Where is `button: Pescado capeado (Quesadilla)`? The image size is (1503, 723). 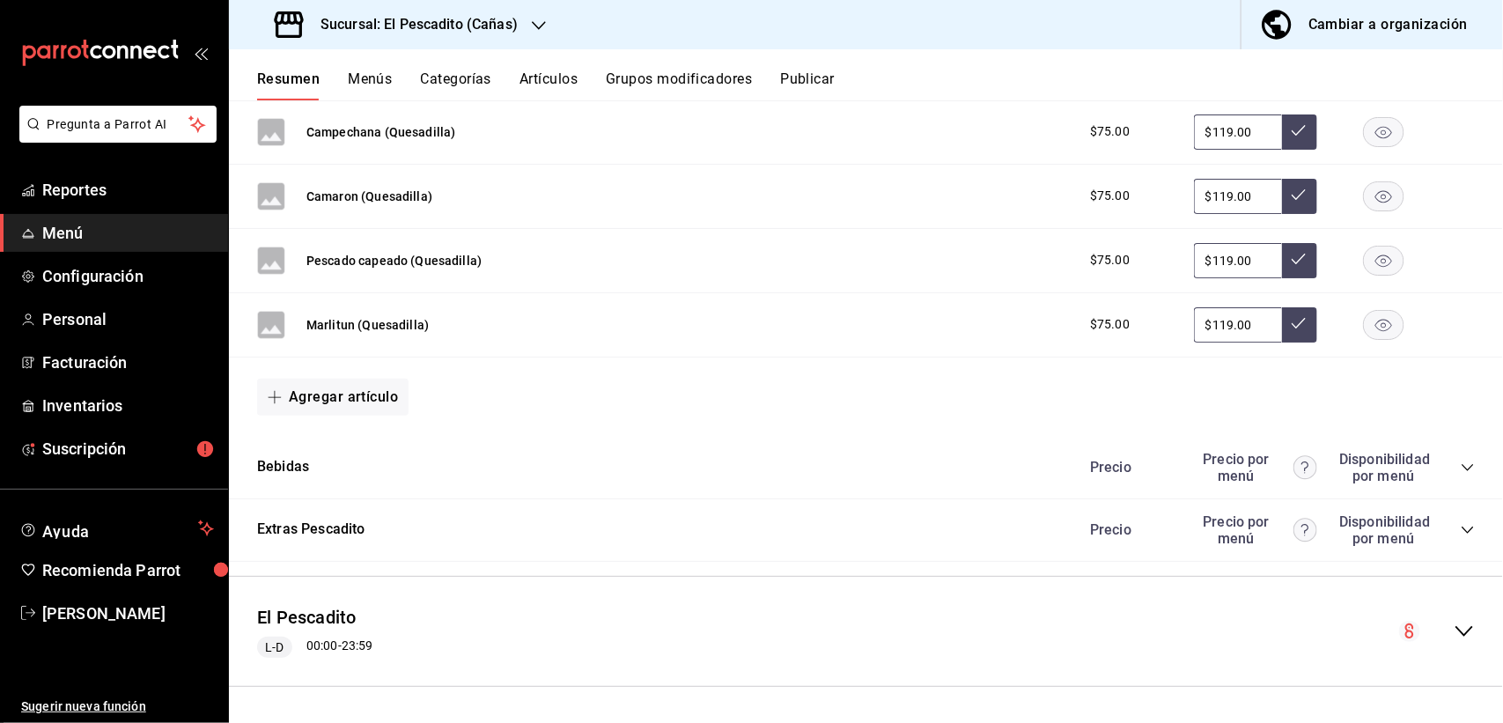 button: Pescado capeado (Quesadilla) is located at coordinates (394, 261).